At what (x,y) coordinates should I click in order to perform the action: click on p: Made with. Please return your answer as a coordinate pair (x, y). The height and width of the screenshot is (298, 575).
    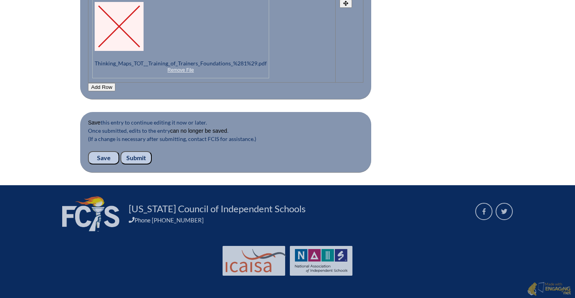
    Looking at the image, I should click on (558, 289).